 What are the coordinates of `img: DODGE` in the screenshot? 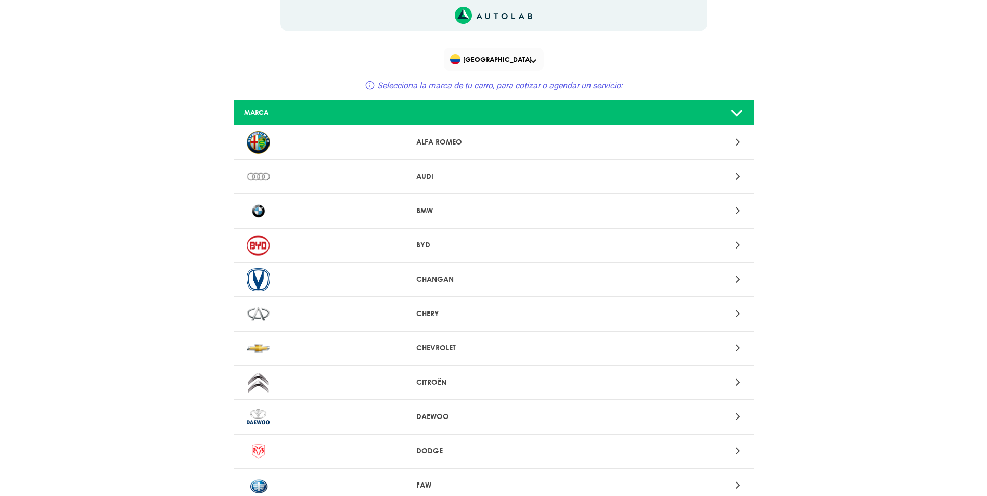 It's located at (258, 451).